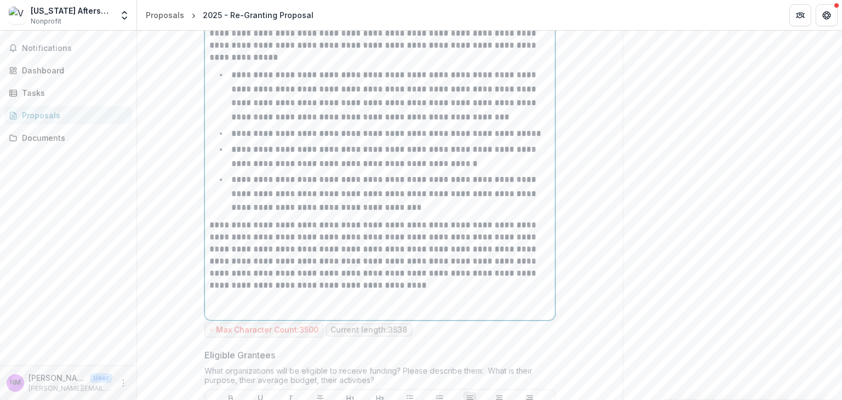 This screenshot has height=400, width=842. I want to click on p: Eligible Grantees, so click(240, 355).